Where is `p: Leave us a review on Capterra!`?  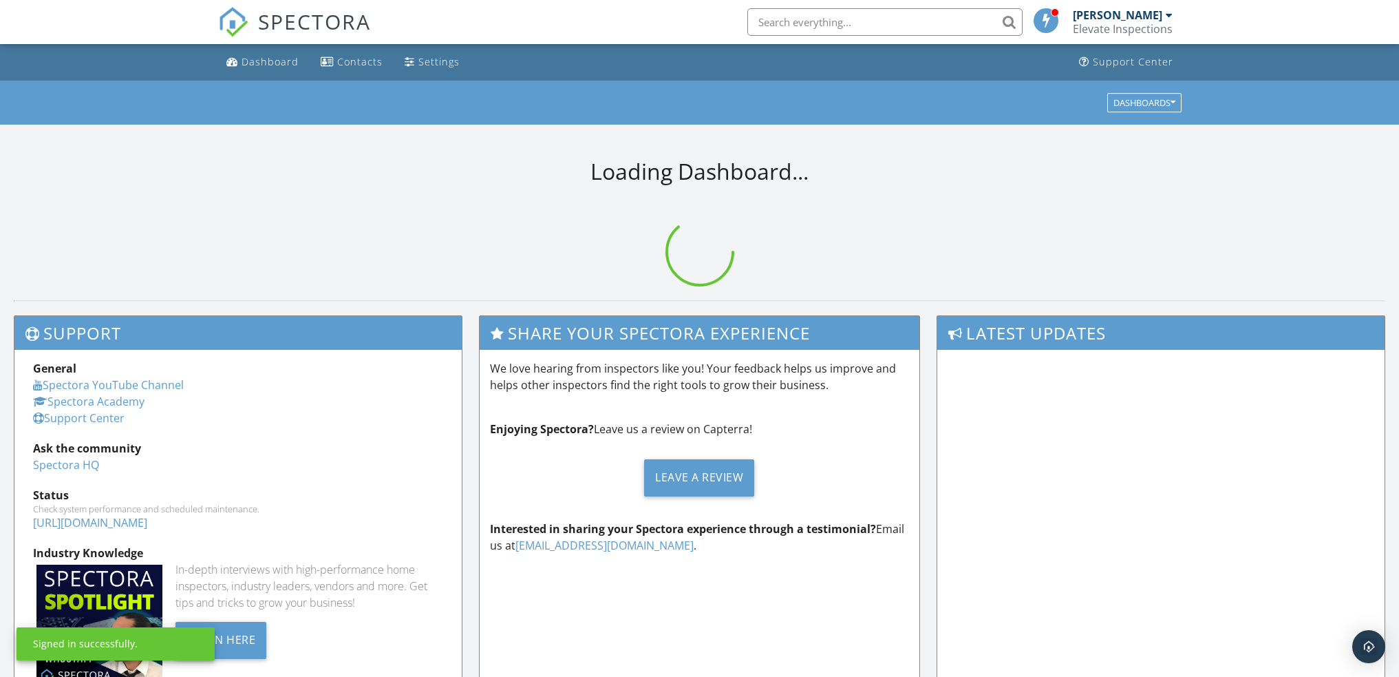 p: Leave us a review on Capterra! is located at coordinates (699, 429).